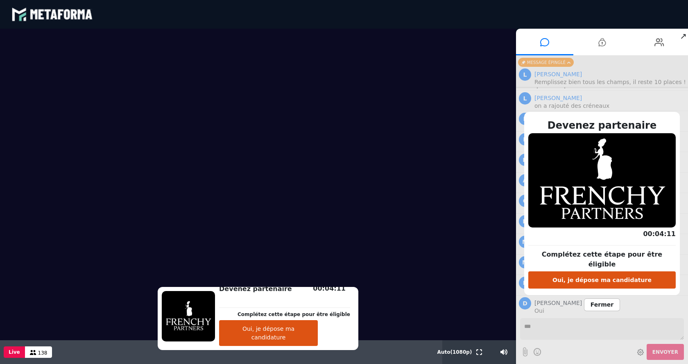  I want to click on button: Auto(1080p), so click(455, 352).